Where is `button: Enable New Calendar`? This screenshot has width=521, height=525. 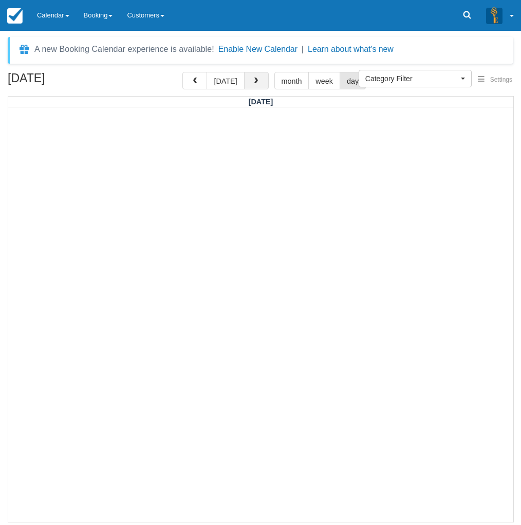 button: Enable New Calendar is located at coordinates (258, 49).